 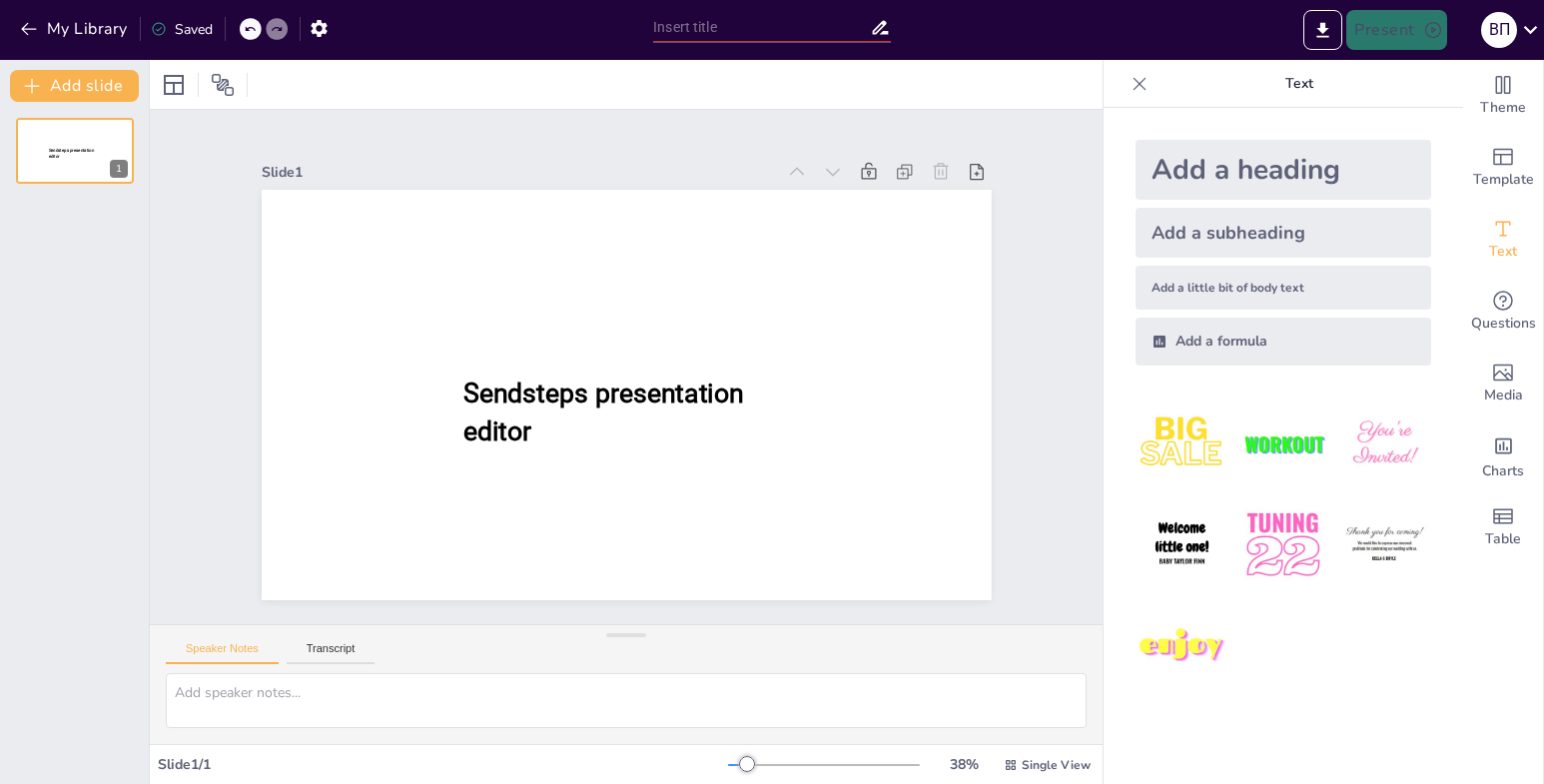 What do you see at coordinates (1283, 544) in the screenshot?
I see `img: 5.jpeg` at bounding box center [1283, 544].